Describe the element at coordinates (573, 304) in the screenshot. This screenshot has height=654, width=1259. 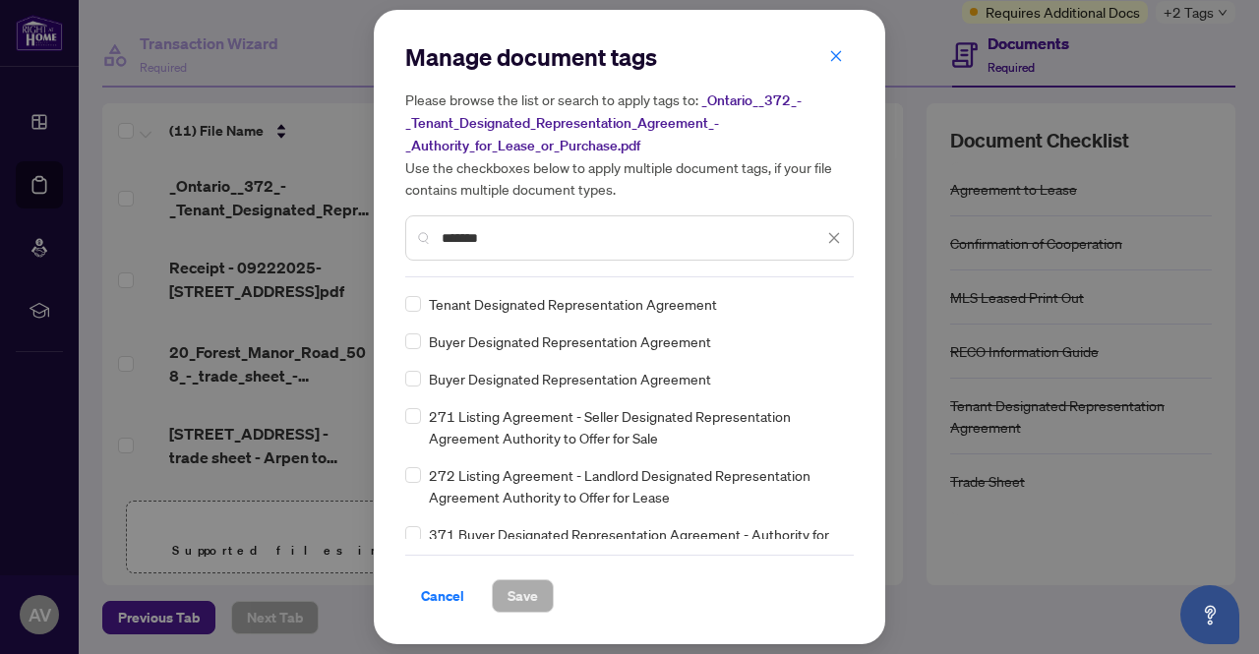
I see `span: Tenant Designated Representation Agreement` at that location.